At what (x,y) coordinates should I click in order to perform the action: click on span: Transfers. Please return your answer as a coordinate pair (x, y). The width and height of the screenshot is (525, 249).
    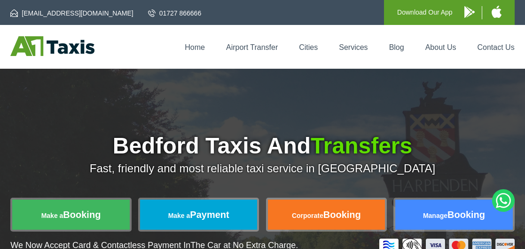
    Looking at the image, I should click on (361, 145).